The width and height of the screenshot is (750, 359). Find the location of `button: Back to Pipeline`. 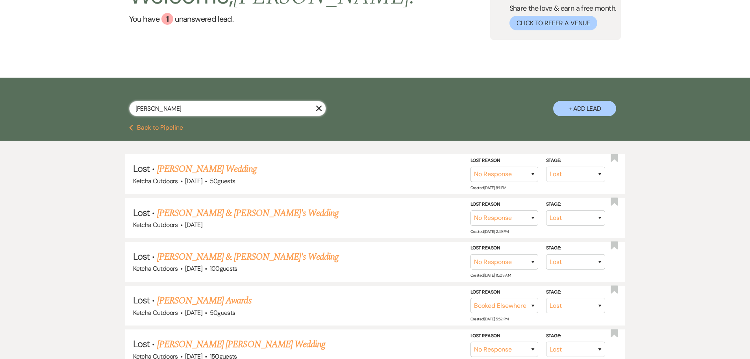

button: Back to Pipeline is located at coordinates (156, 128).